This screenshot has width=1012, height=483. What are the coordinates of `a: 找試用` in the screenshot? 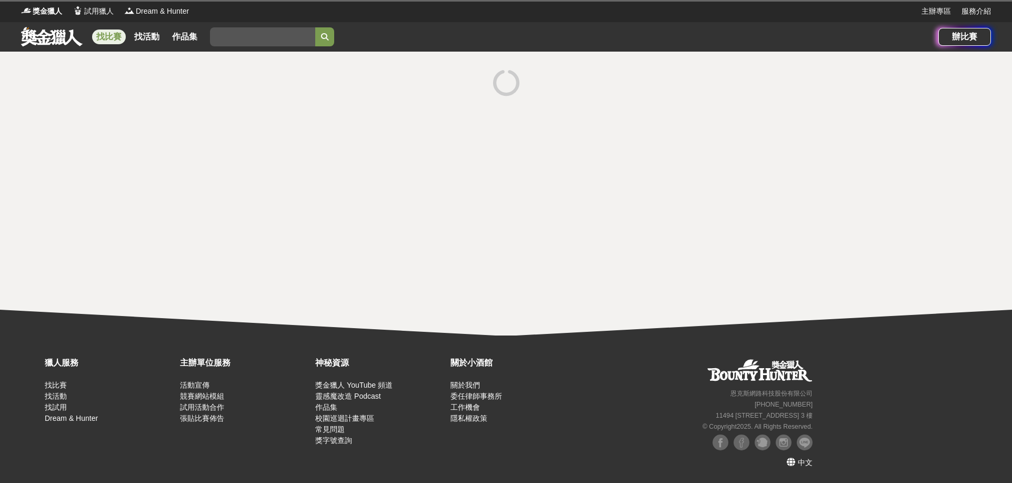 It's located at (56, 407).